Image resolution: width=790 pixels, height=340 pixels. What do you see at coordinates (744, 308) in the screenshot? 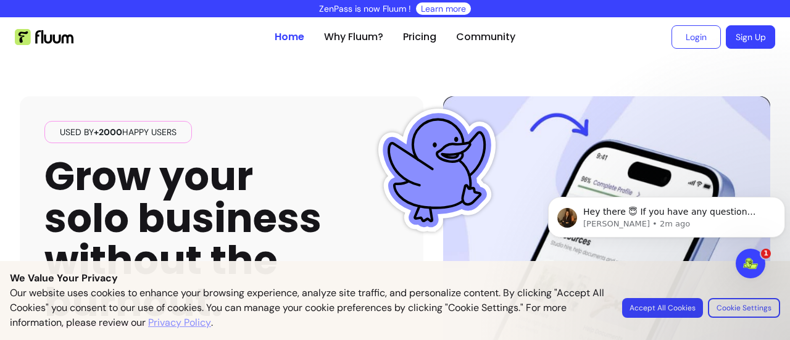
I see `button: Cookie Settings` at bounding box center [744, 308].